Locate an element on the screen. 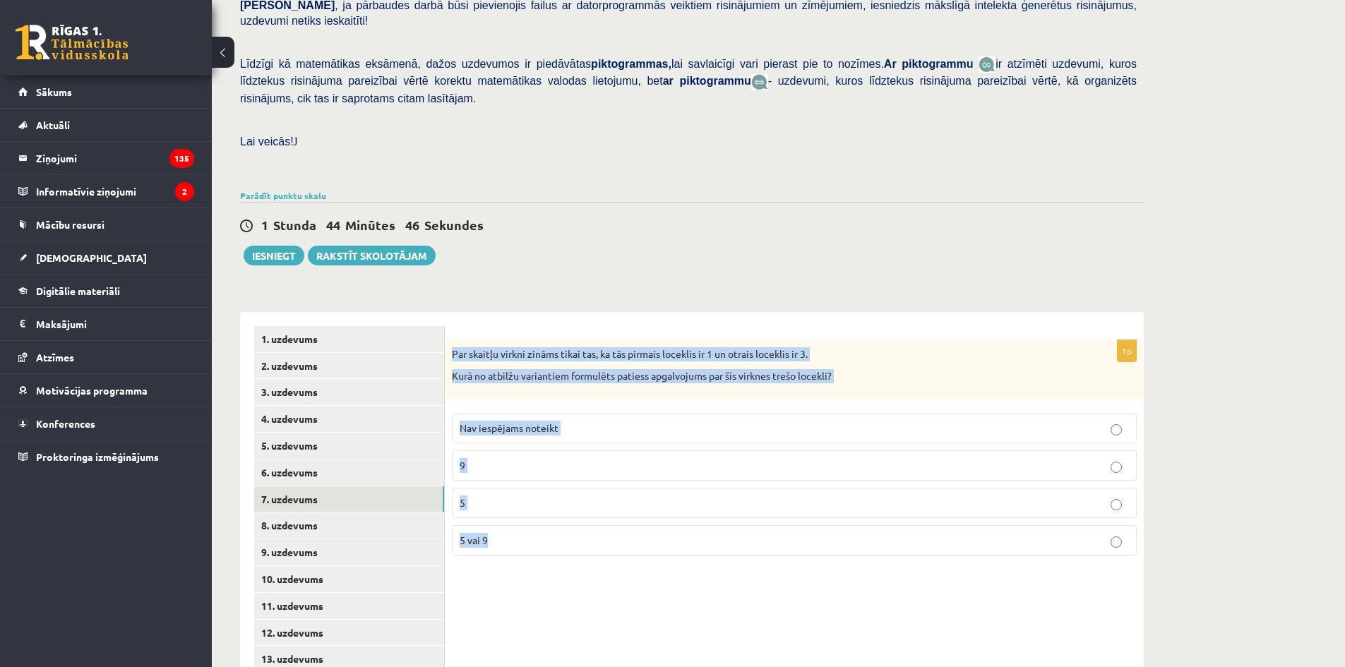 This screenshot has width=1345, height=667. a: Maksājumi is located at coordinates (106, 324).